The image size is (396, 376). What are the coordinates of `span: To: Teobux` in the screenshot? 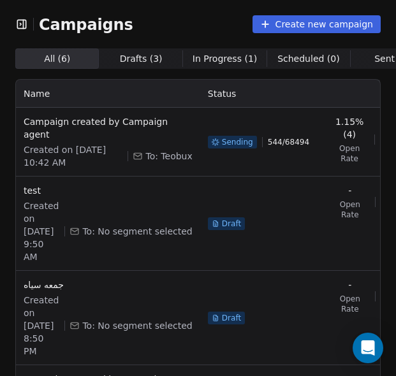 It's located at (168, 156).